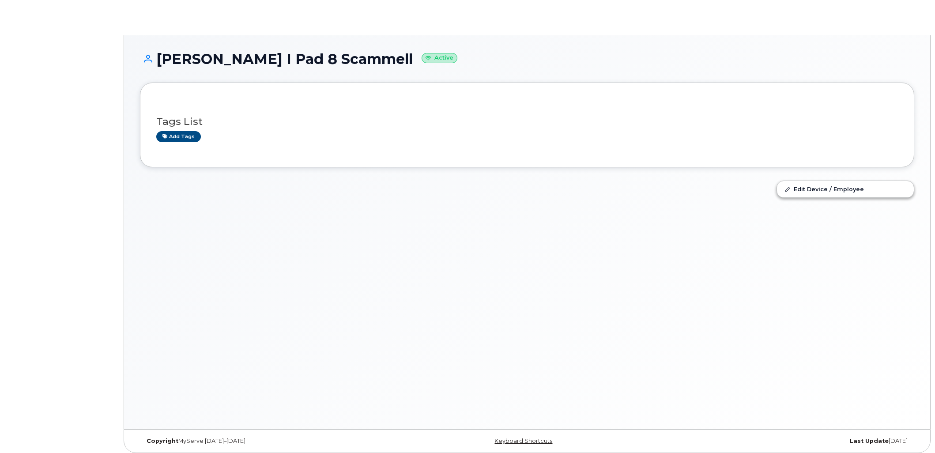 The image size is (935, 453). I want to click on a: Keyboard Shortcuts, so click(523, 441).